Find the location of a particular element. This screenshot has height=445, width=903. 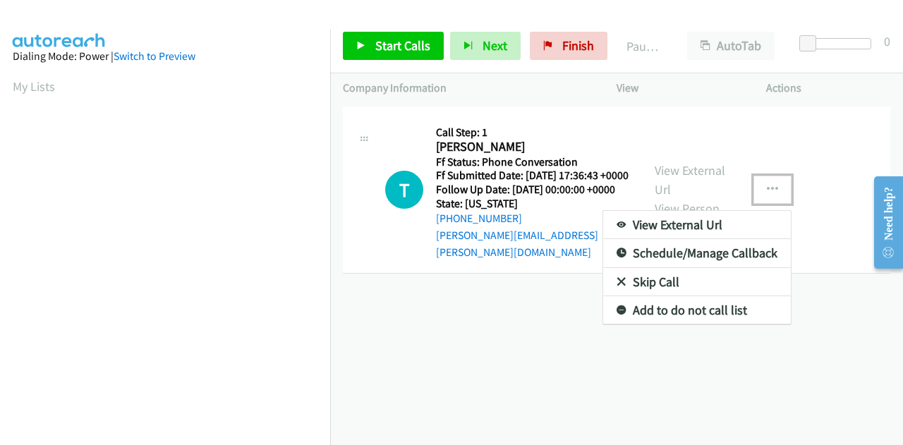

div: Open Resource Center is located at coordinates (25, 56).